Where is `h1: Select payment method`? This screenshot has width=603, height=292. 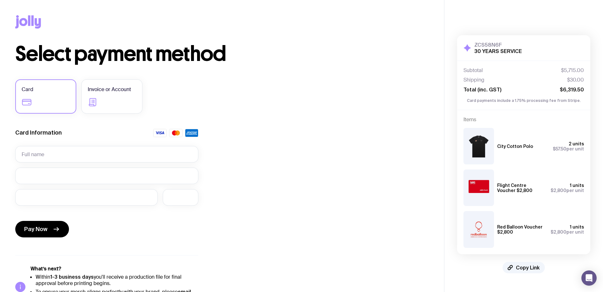 h1: Select payment method is located at coordinates (222, 54).